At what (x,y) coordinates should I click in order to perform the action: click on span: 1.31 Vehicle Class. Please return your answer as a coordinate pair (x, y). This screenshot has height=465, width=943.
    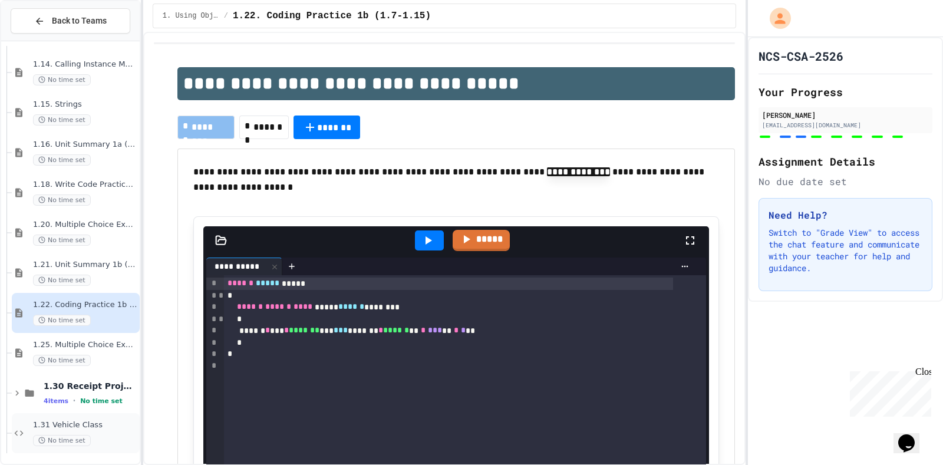
    Looking at the image, I should click on (85, 425).